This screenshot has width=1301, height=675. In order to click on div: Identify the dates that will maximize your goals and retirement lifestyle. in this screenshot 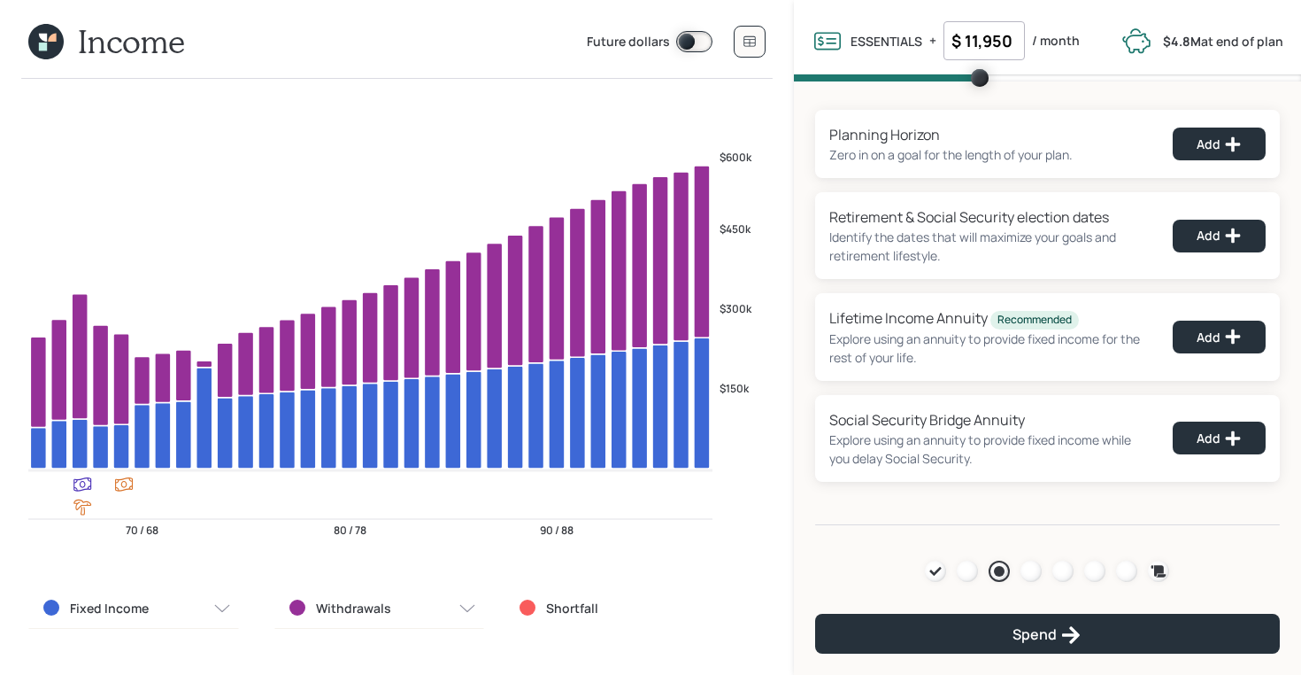, I will do `click(991, 246)`.